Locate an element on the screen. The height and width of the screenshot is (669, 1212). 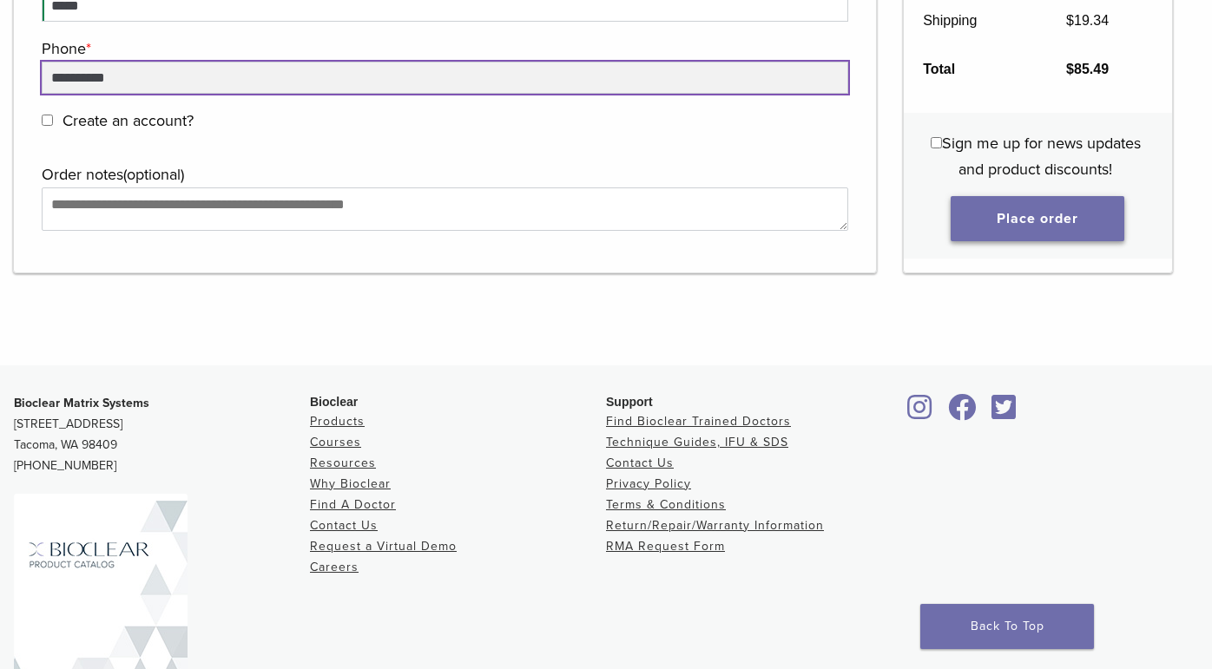
a: Return/Repair/Warranty Information is located at coordinates (714, 525).